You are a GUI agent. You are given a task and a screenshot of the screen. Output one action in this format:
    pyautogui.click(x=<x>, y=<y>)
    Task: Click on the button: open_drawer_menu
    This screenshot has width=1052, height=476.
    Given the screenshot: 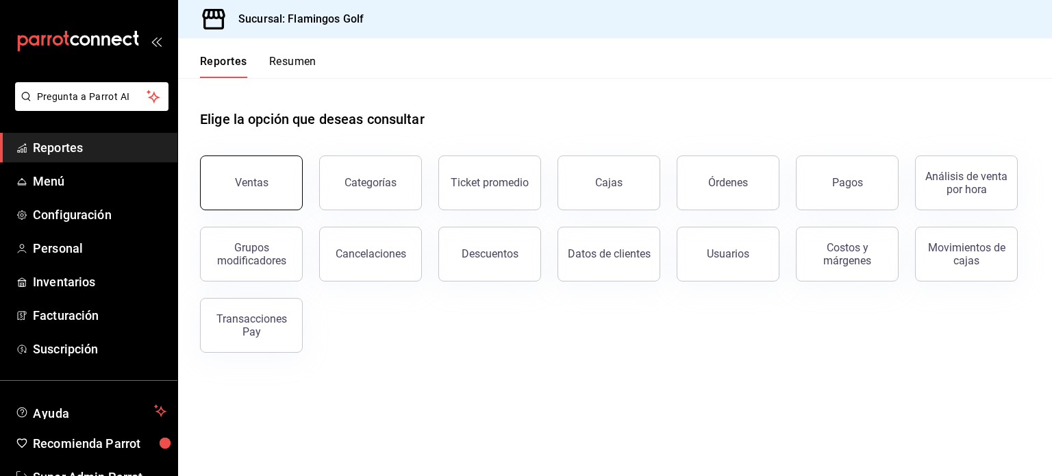 What is the action you would take?
    pyautogui.click(x=156, y=41)
    